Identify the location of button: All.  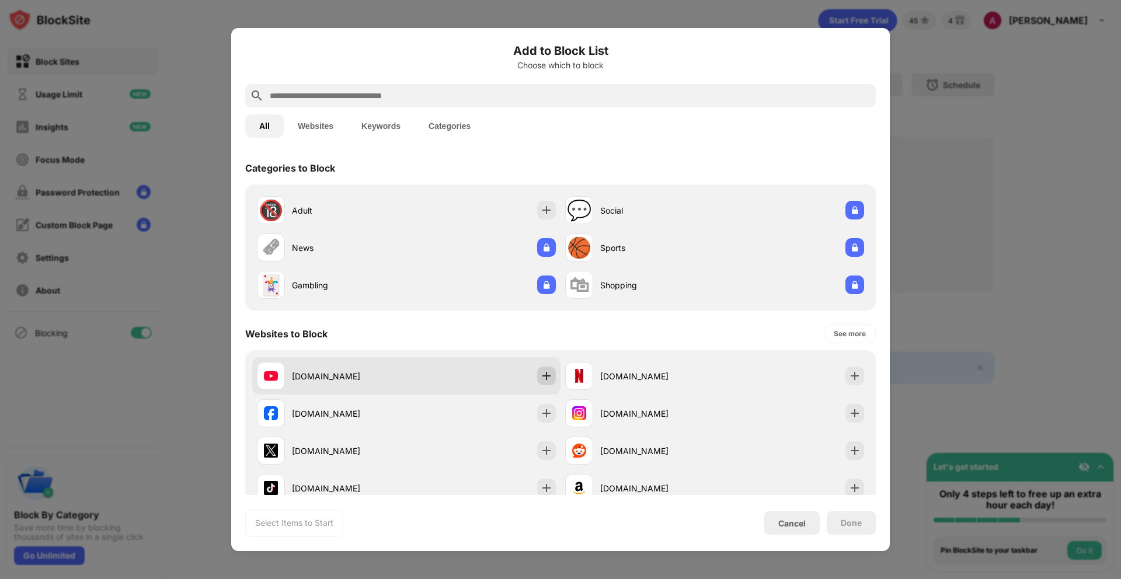
(264, 126).